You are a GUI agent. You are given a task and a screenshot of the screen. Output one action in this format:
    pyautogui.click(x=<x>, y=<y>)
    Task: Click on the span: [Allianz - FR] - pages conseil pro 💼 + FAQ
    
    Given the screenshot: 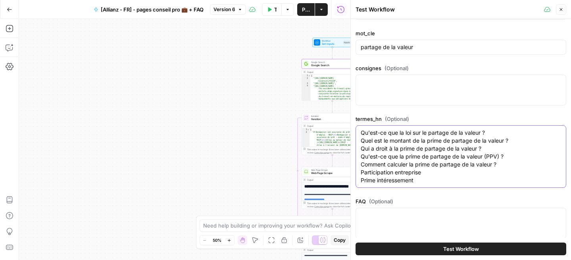 What is the action you would take?
    pyautogui.click(x=152, y=10)
    